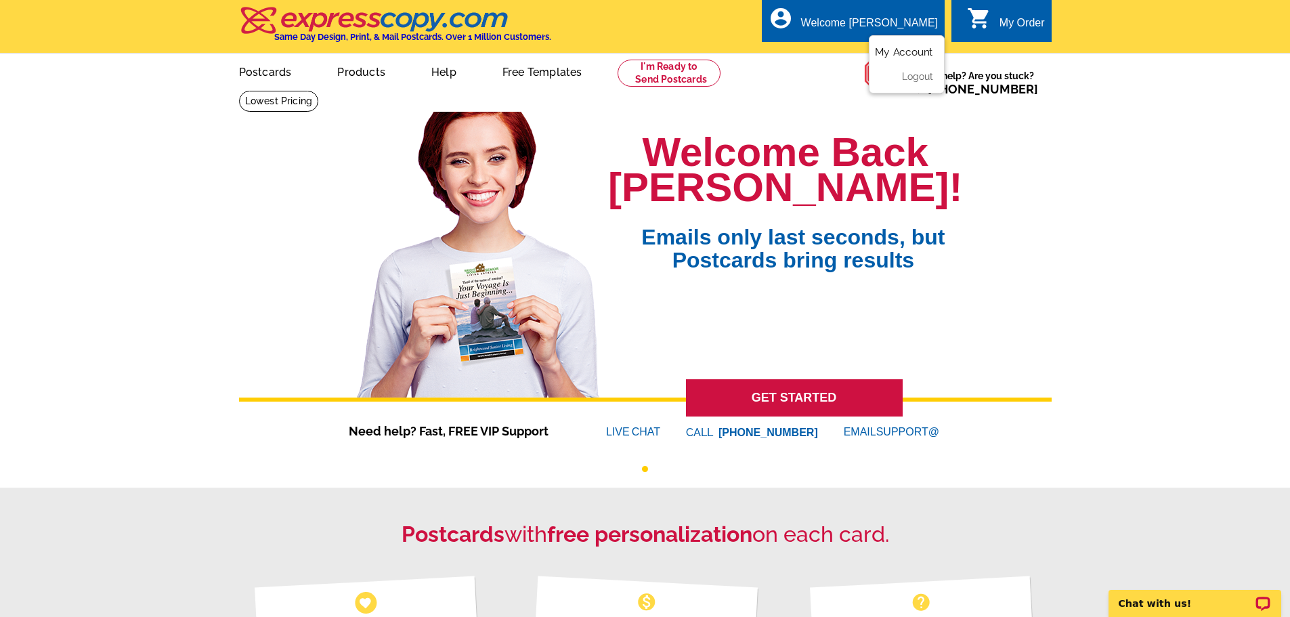 The height and width of the screenshot is (617, 1290). What do you see at coordinates (633, 431) in the screenshot?
I see `a: LIVECHAT` at bounding box center [633, 431].